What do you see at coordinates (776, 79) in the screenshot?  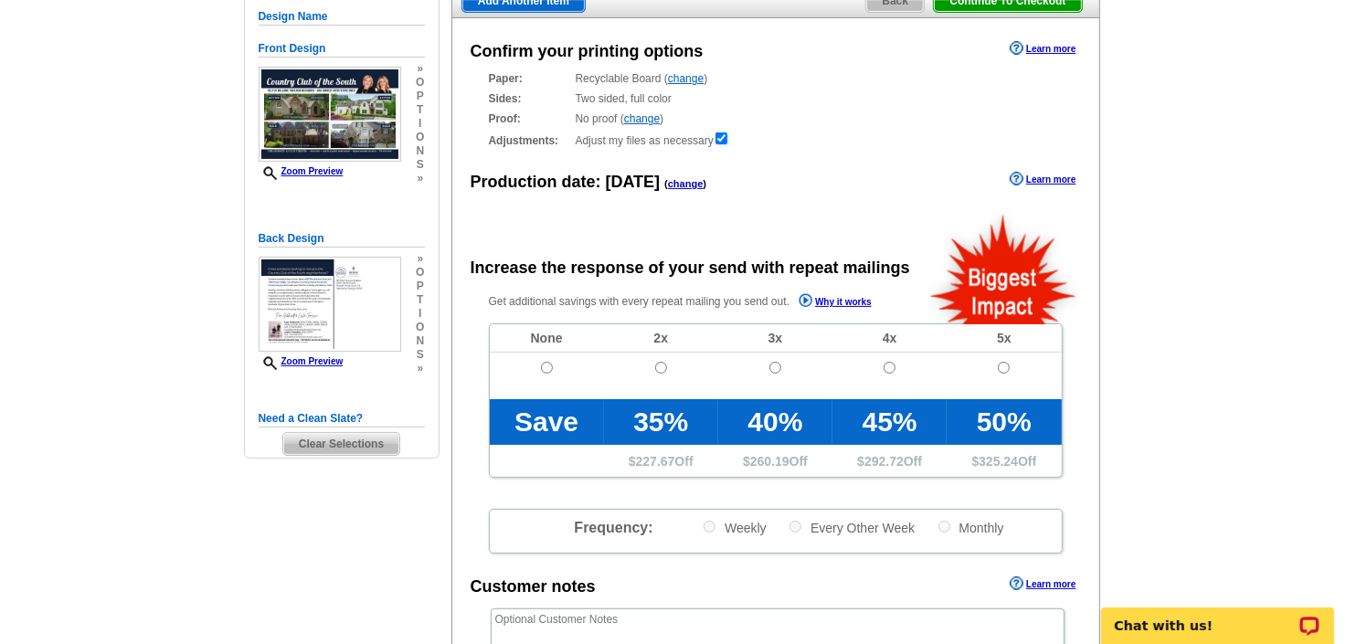 I see `div: Recyclable Board ( )` at bounding box center [776, 79].